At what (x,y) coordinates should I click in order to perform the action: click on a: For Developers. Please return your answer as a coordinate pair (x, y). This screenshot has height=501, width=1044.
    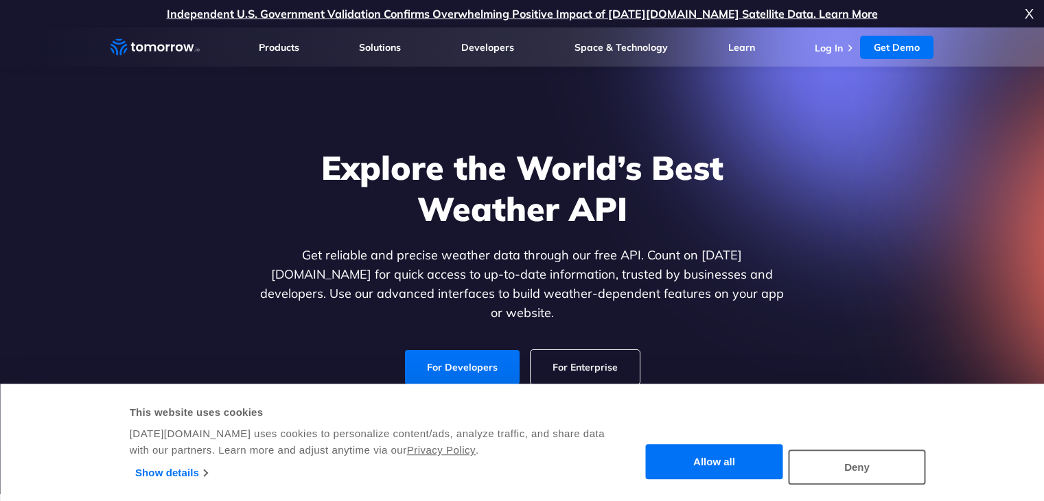
    Looking at the image, I should click on (462, 367).